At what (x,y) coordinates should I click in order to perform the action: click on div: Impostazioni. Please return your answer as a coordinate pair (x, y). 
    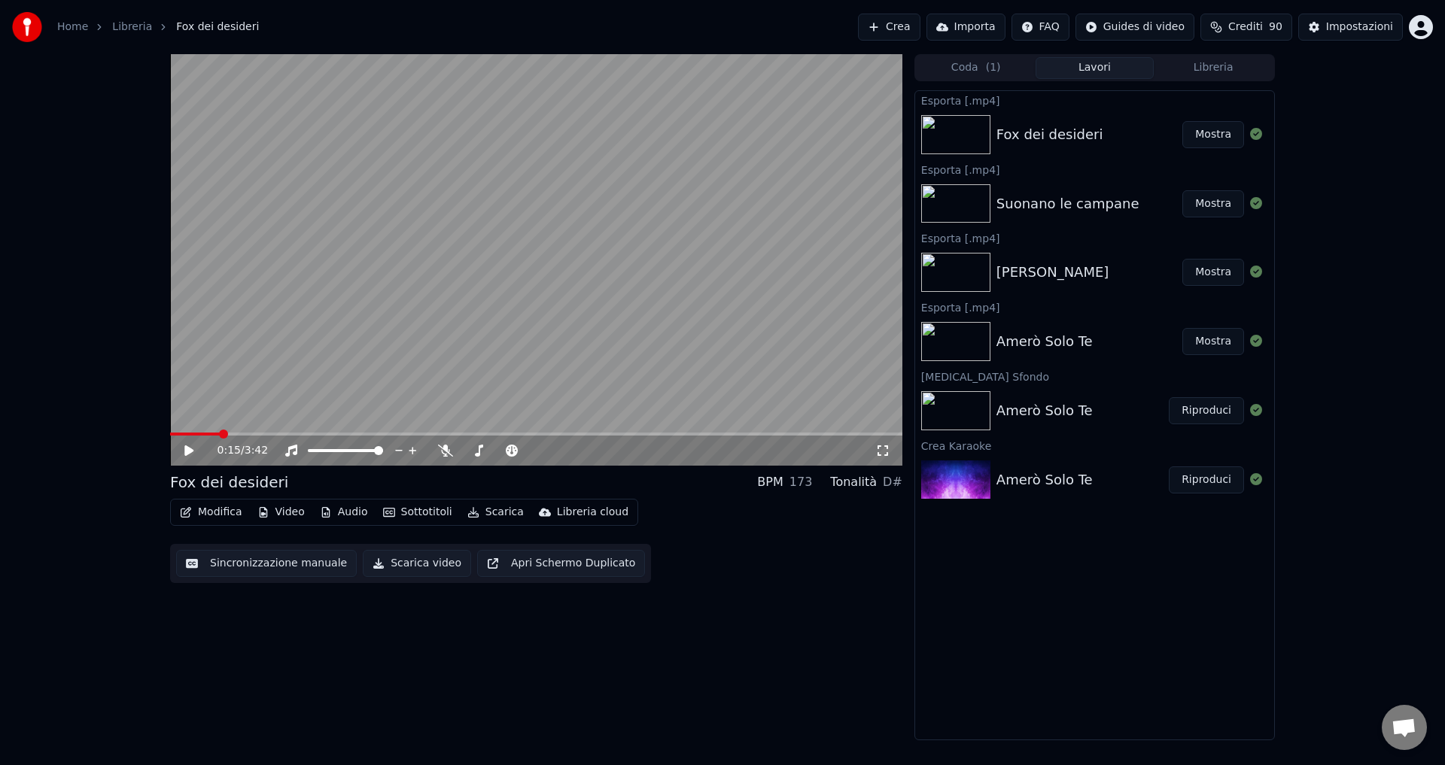
    Looking at the image, I should click on (1359, 27).